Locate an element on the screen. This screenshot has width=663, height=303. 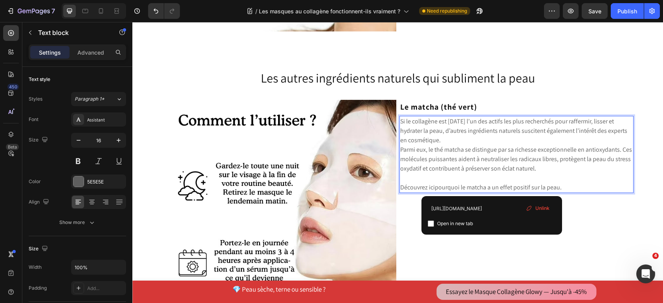
h3: Rich Text Editor. Editing area: main is located at coordinates (384, 85).